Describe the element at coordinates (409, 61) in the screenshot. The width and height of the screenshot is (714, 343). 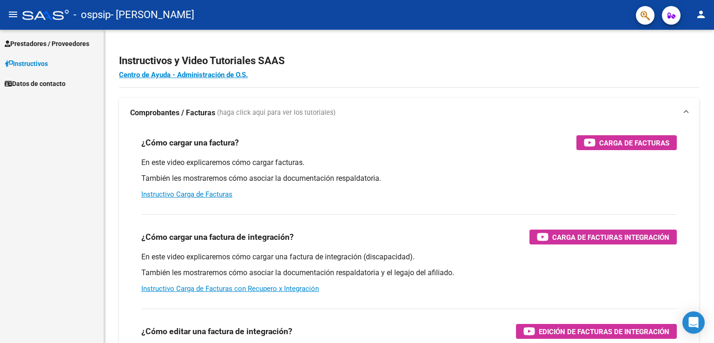
I see `h2: Instructivos y Video Tutoriales SAAS` at that location.